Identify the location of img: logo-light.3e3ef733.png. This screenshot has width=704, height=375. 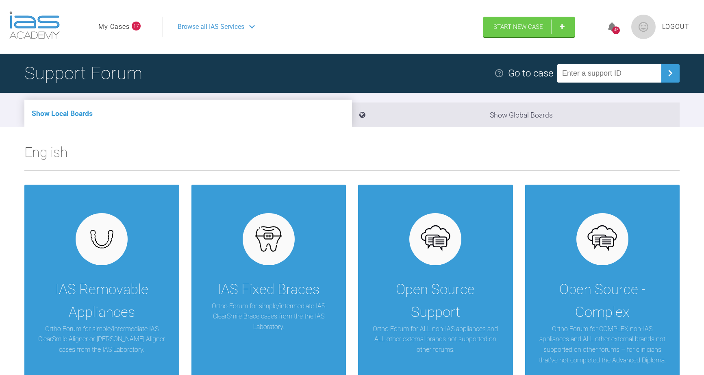
(35, 25).